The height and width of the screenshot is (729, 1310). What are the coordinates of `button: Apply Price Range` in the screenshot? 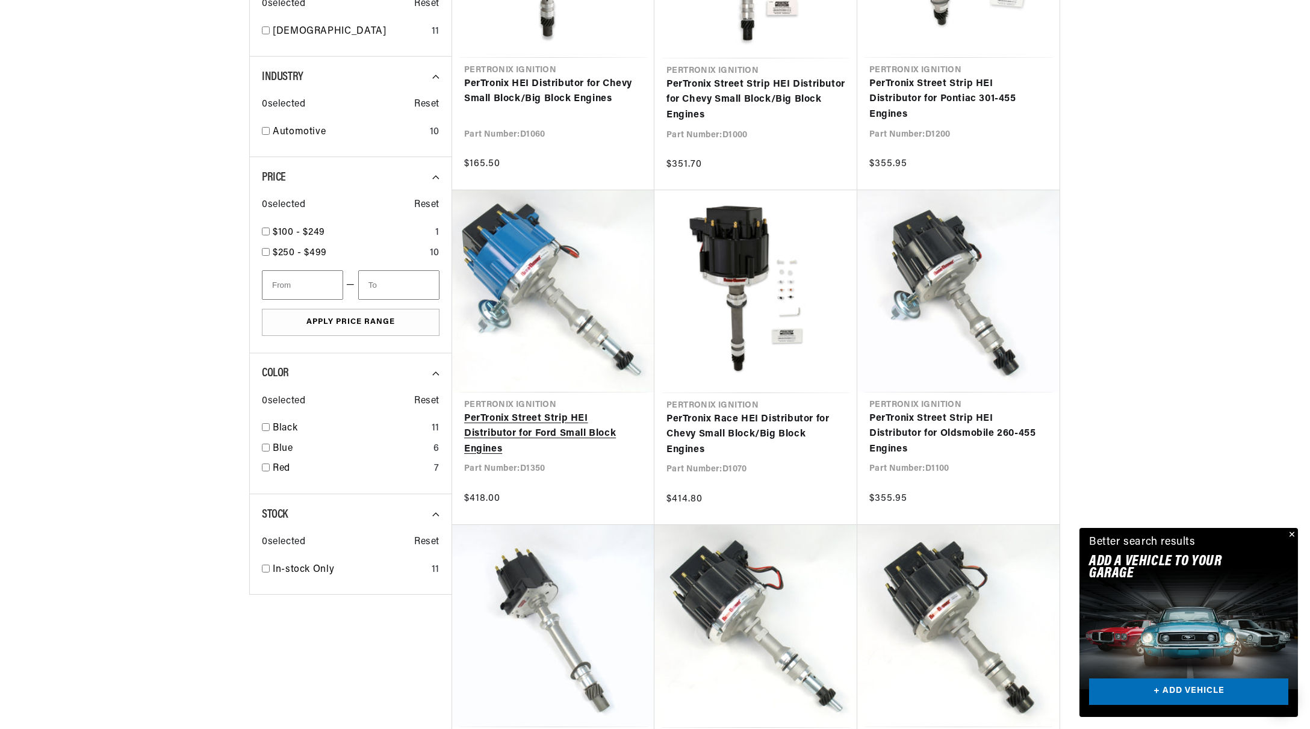 It's located at (350, 322).